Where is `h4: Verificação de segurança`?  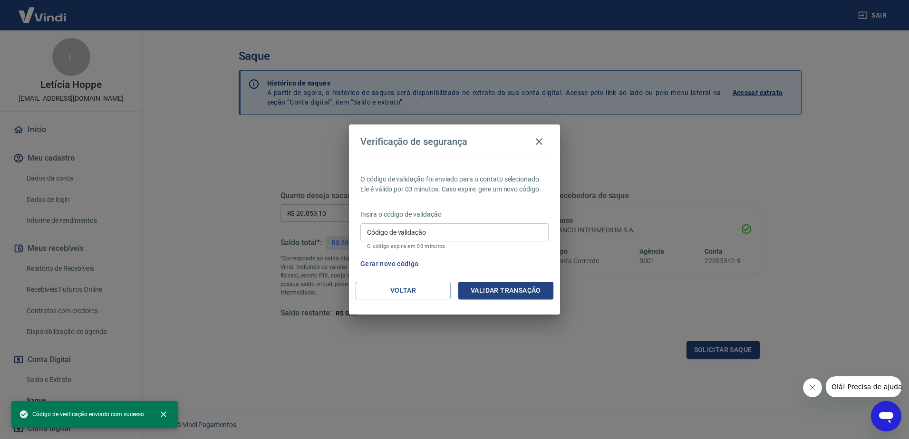 h4: Verificação de segurança is located at coordinates (413, 142).